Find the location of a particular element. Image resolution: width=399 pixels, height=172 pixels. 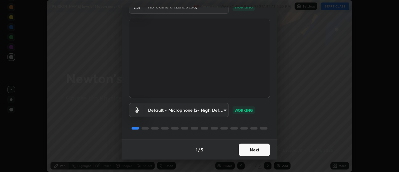

p: WORKING is located at coordinates (244, 110).